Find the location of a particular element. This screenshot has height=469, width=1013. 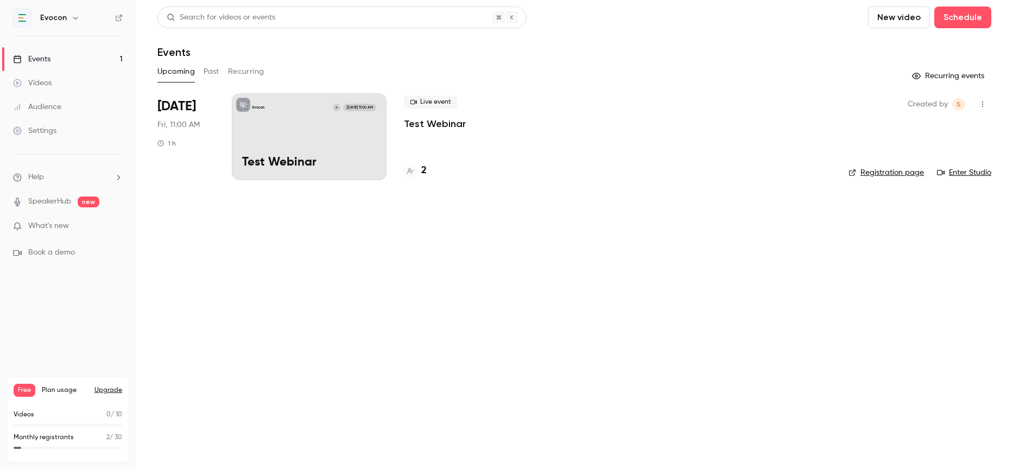

button: Past is located at coordinates (211, 72).